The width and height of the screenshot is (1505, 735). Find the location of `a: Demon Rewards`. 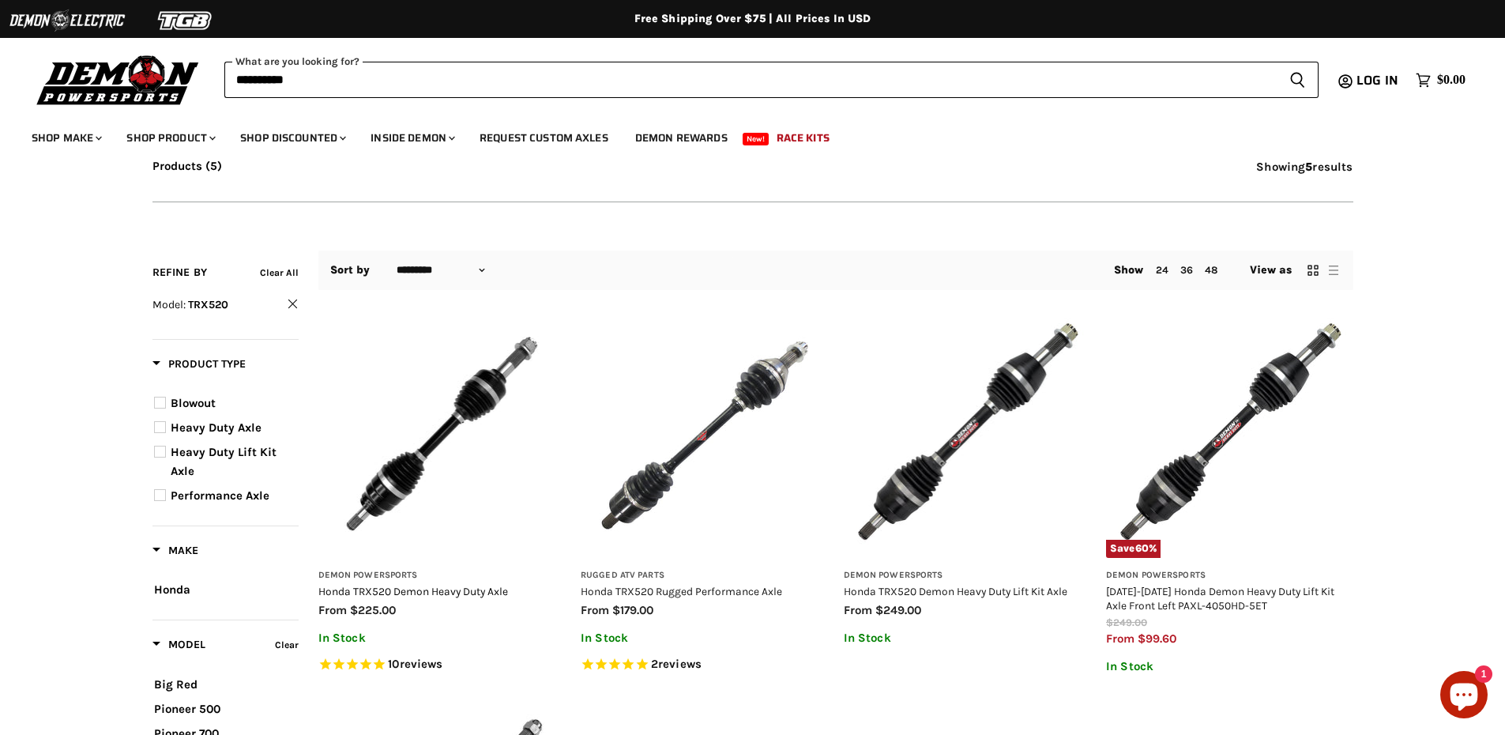

a: Demon Rewards is located at coordinates (681, 137).